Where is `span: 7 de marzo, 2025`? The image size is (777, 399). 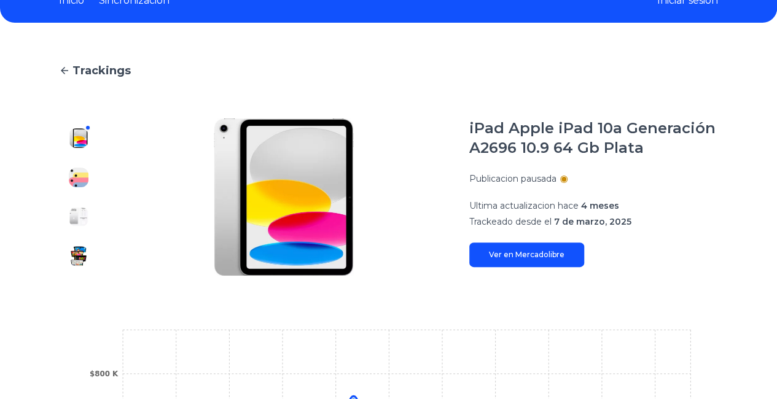
span: 7 de marzo, 2025 is located at coordinates (592, 222).